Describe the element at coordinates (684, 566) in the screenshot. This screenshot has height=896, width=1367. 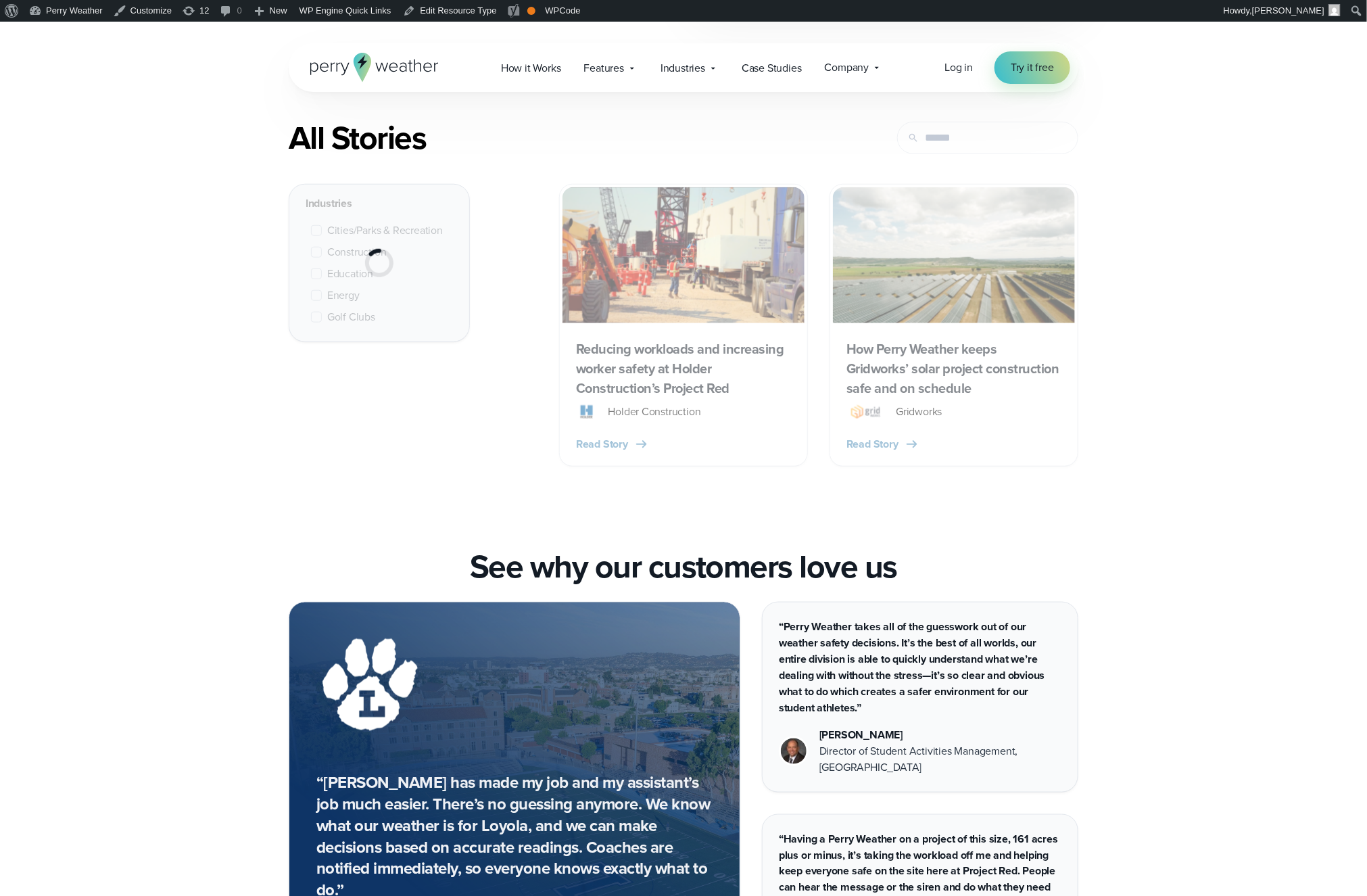
I see `h2: See why our customers love us` at that location.